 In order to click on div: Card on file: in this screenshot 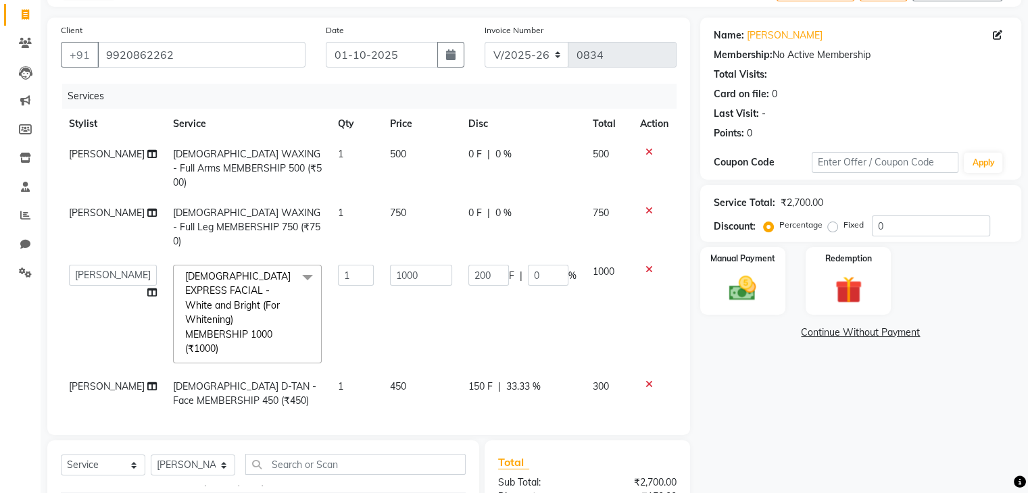, I will do `click(741, 94)`.